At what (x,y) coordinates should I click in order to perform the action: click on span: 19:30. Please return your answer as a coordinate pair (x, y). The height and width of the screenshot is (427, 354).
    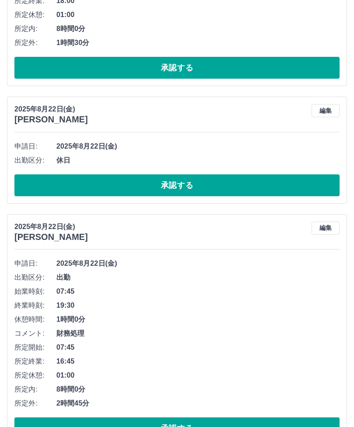
    Looking at the image, I should click on (198, 305).